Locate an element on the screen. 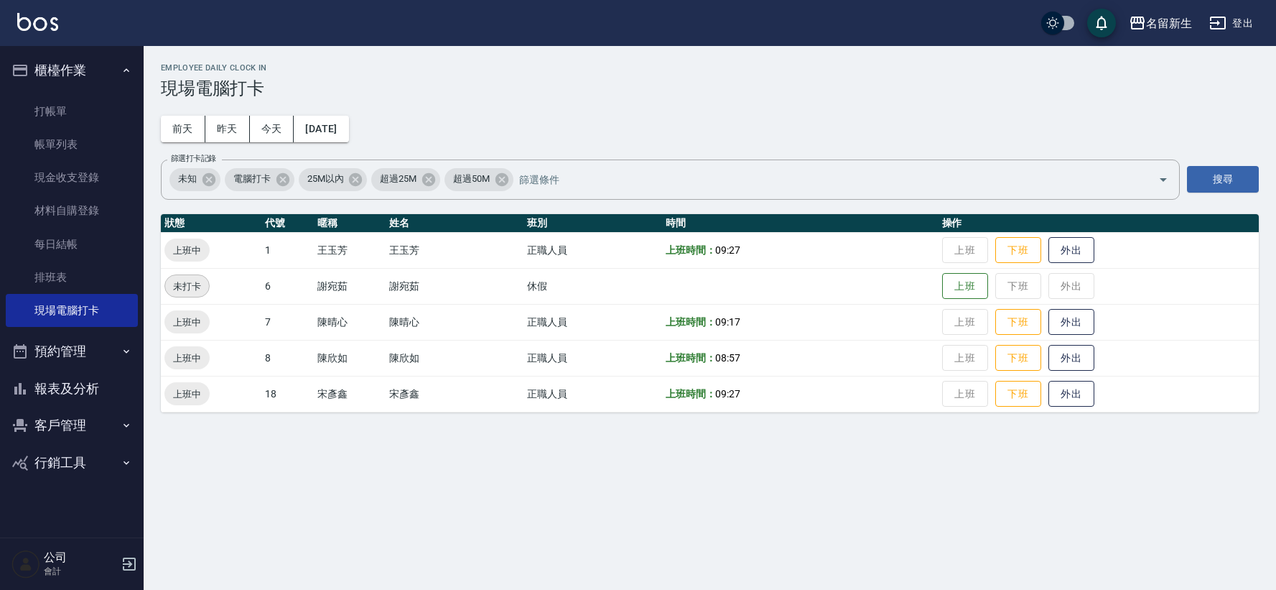 The image size is (1276, 590). td: 休假 is located at coordinates (592, 286).